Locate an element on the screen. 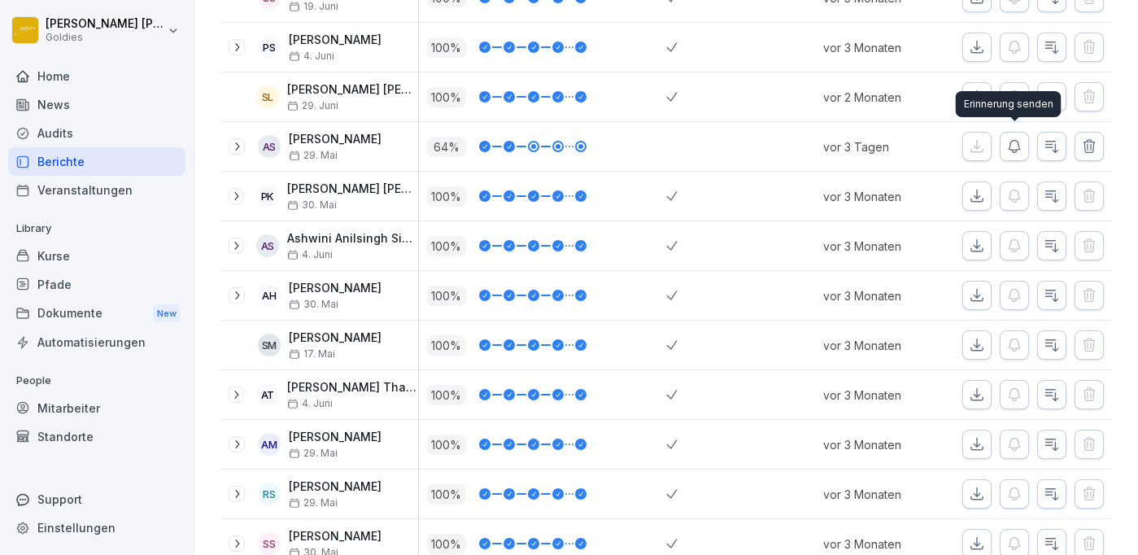 This screenshot has height=555, width=1138. div: Mitarbeiter is located at coordinates (97, 408).